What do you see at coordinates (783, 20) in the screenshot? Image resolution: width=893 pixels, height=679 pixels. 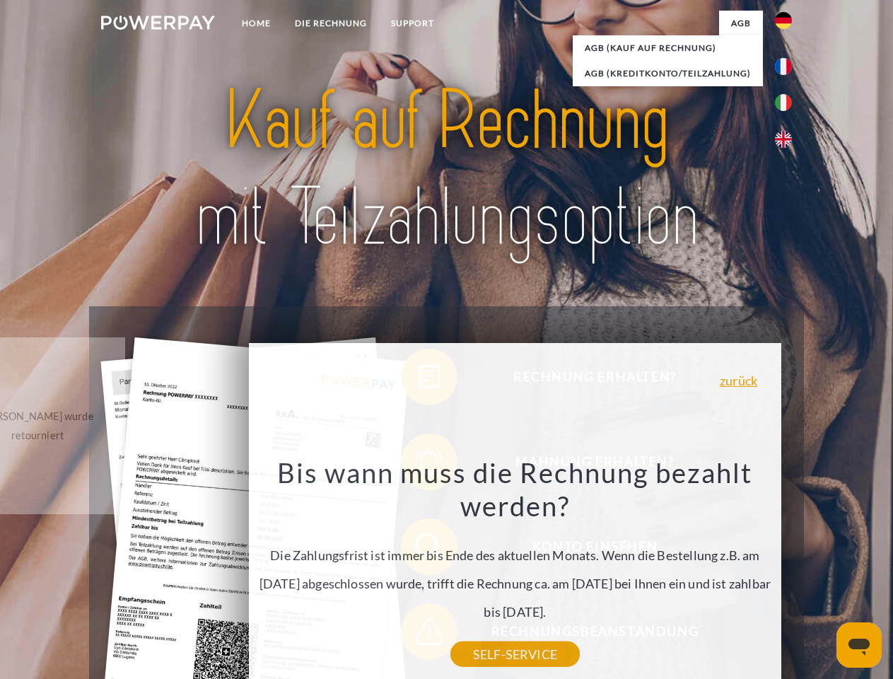 I see `img: de` at bounding box center [783, 20].